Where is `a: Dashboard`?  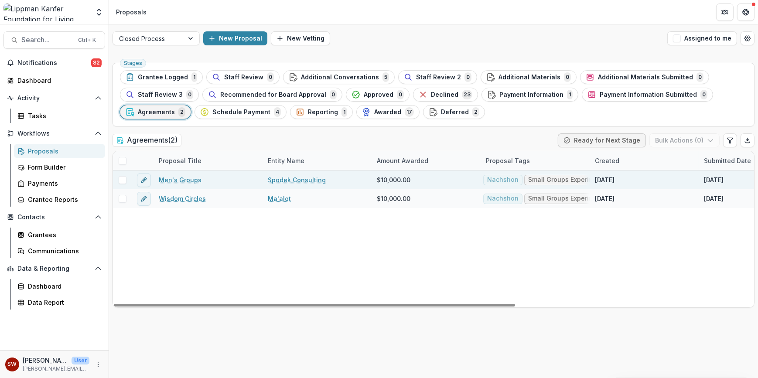 a: Dashboard is located at coordinates (54, 80).